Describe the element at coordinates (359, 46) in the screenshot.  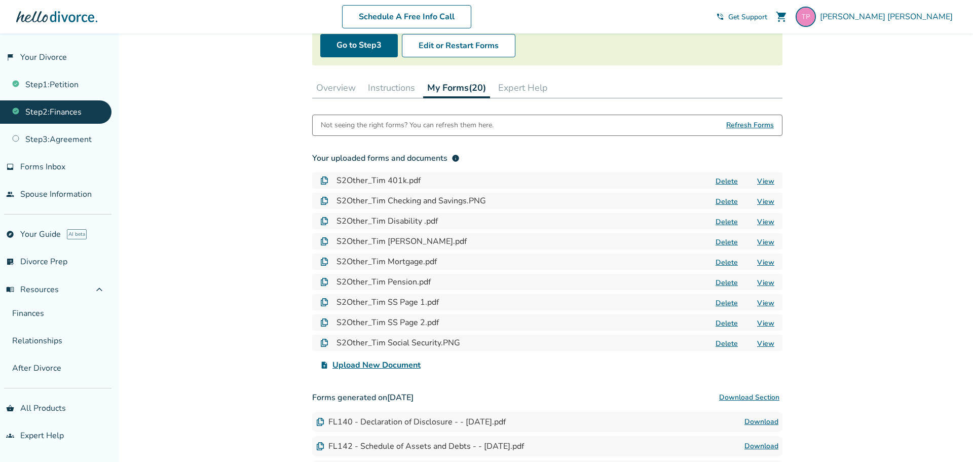
I see `a: Go to Step3` at that location.